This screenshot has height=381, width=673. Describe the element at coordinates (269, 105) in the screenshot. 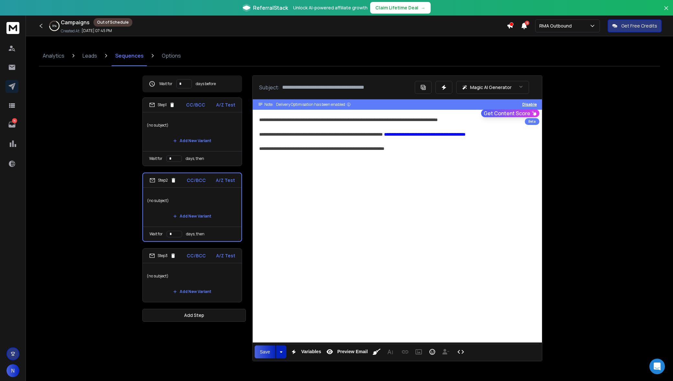

I see `span: Note:` at that location.